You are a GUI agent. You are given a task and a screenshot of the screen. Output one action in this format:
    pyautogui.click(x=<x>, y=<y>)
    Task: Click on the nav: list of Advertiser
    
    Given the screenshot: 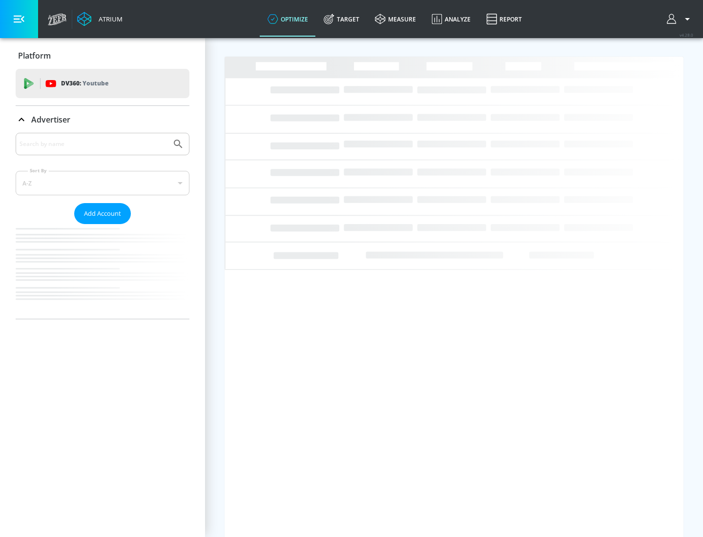 What is the action you would take?
    pyautogui.click(x=103, y=271)
    